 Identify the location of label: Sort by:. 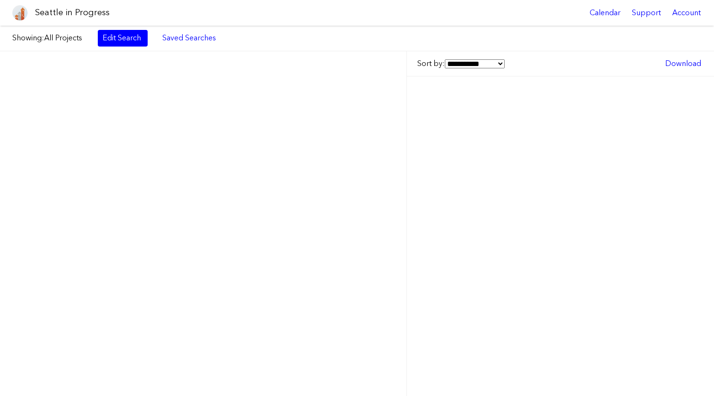
(461, 64).